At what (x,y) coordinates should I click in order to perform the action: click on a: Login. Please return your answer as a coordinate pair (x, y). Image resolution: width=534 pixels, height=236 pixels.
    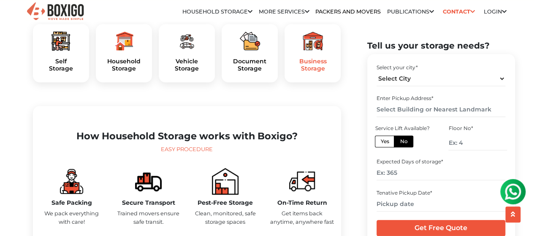
    Looking at the image, I should click on (494, 11).